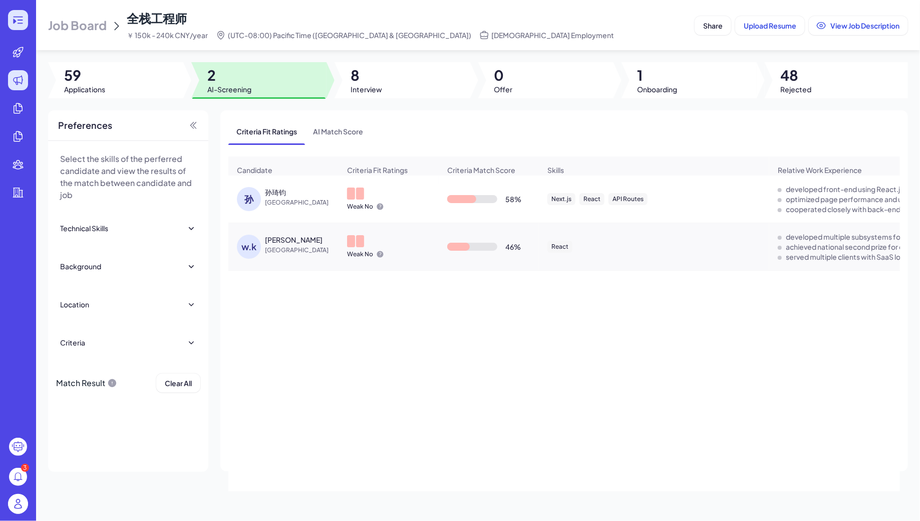  I want to click on button: View Job Description, so click(859, 26).